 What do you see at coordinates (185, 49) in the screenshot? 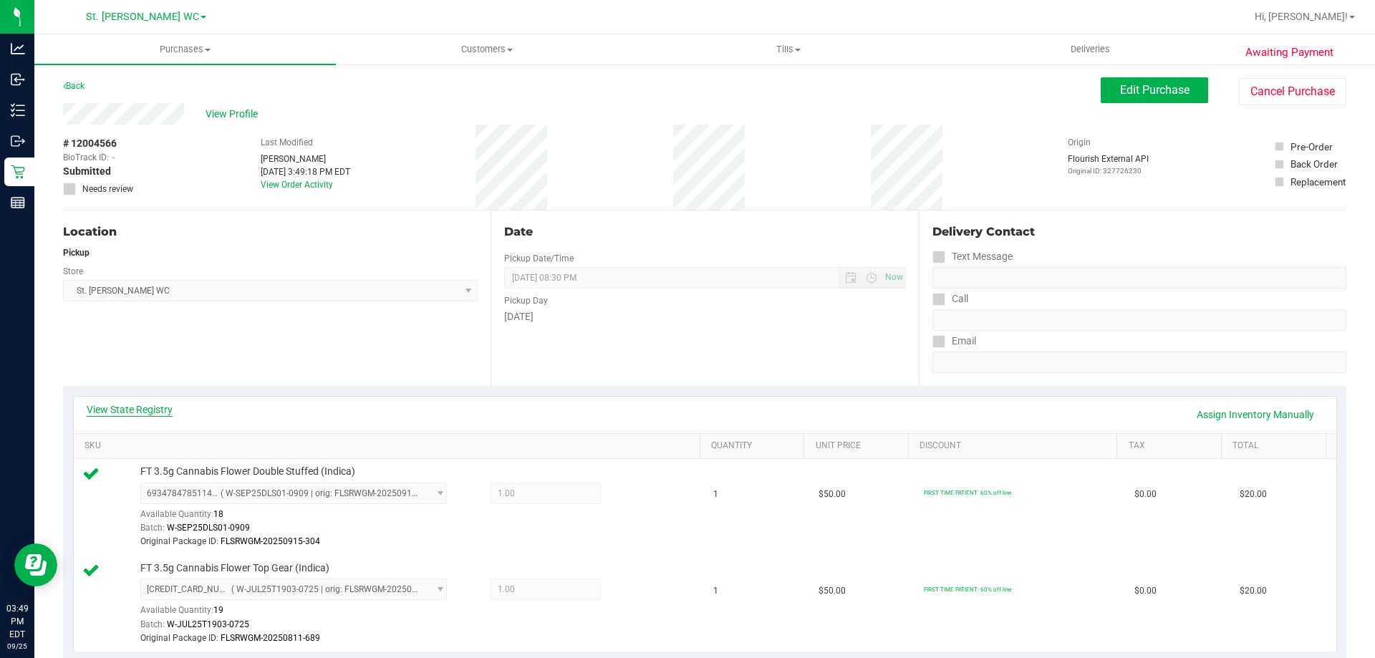
I see `a: Purchases` at bounding box center [185, 49].